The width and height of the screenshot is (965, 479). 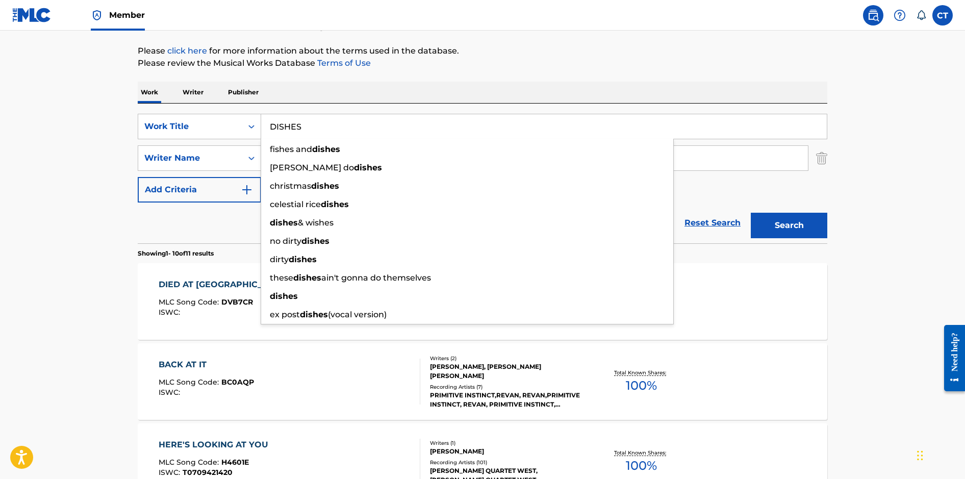 I want to click on div: Open Resource Center, so click(x=18, y=41).